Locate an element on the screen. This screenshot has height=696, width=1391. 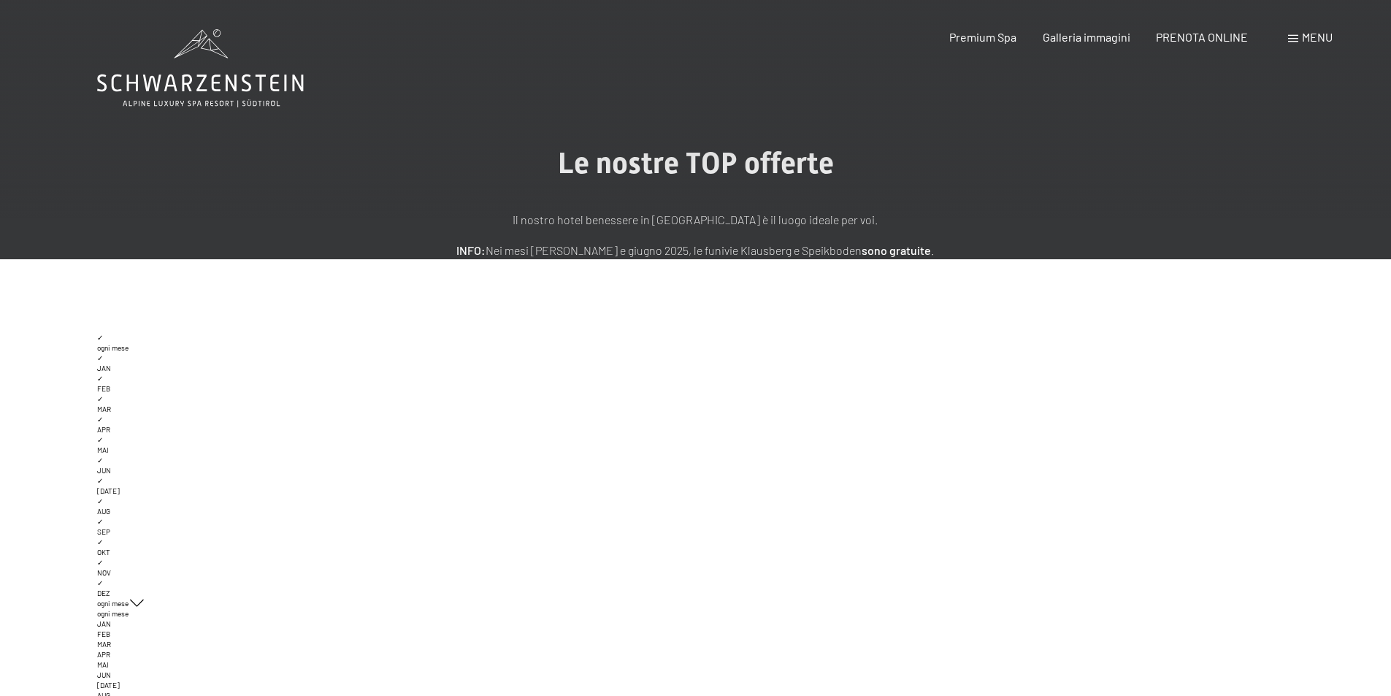
span: Menu is located at coordinates (1318, 37).